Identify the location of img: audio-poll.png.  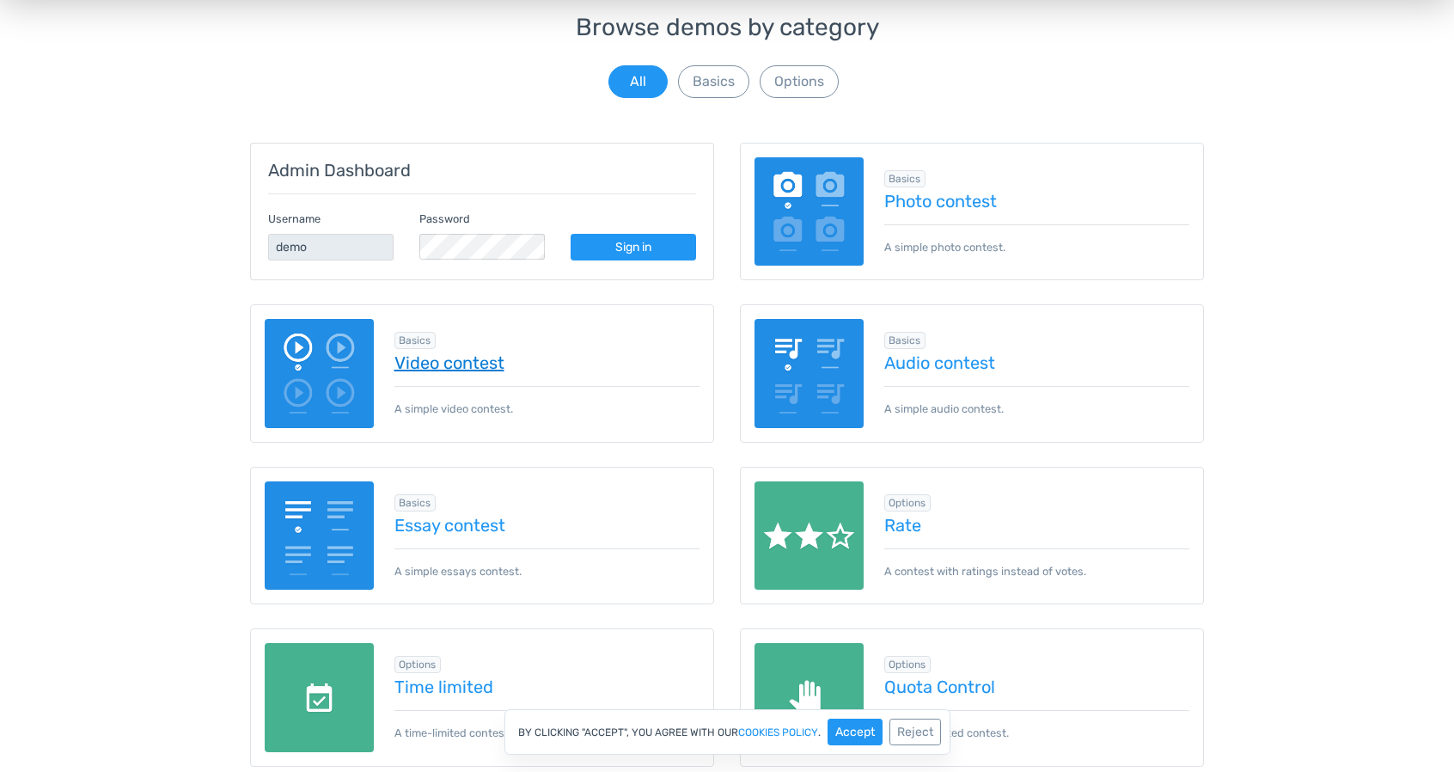
(809, 373).